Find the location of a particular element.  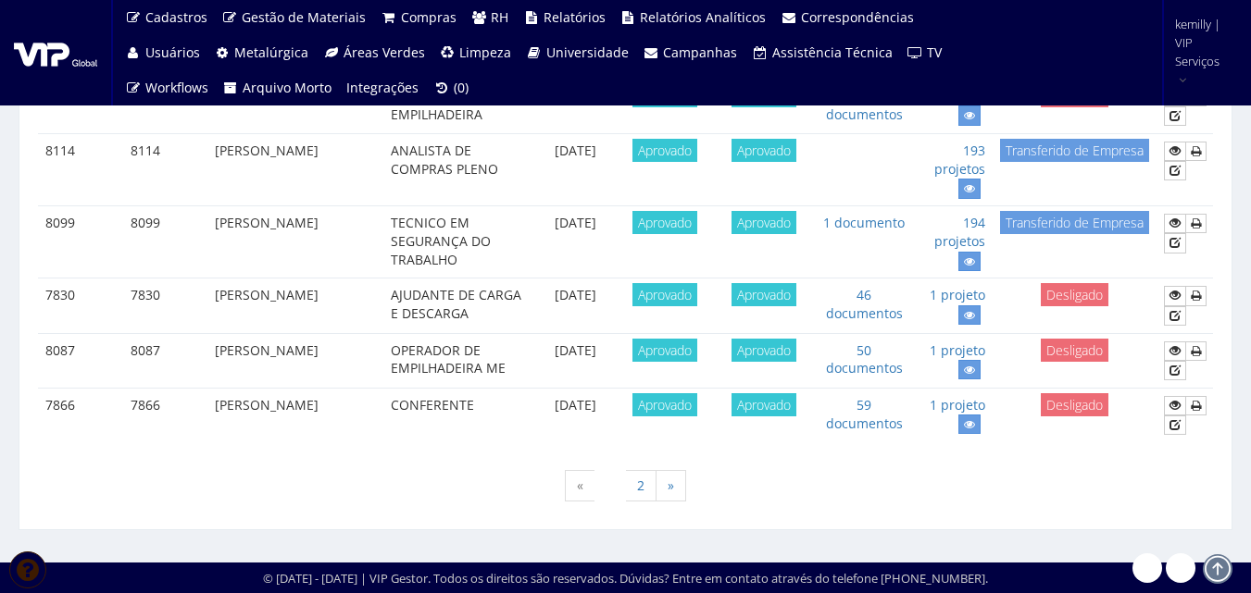

td: ANALISTA DE COMPRAS PLENO is located at coordinates (459, 169).